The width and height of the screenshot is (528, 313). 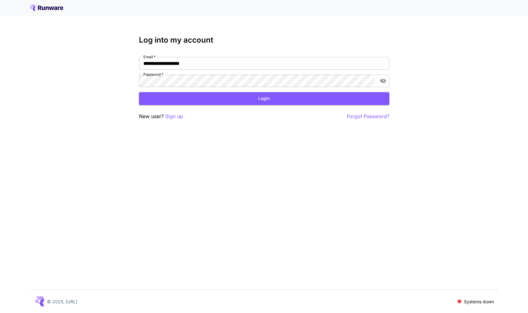 What do you see at coordinates (264, 40) in the screenshot?
I see `h3: Log into my account` at bounding box center [264, 40].